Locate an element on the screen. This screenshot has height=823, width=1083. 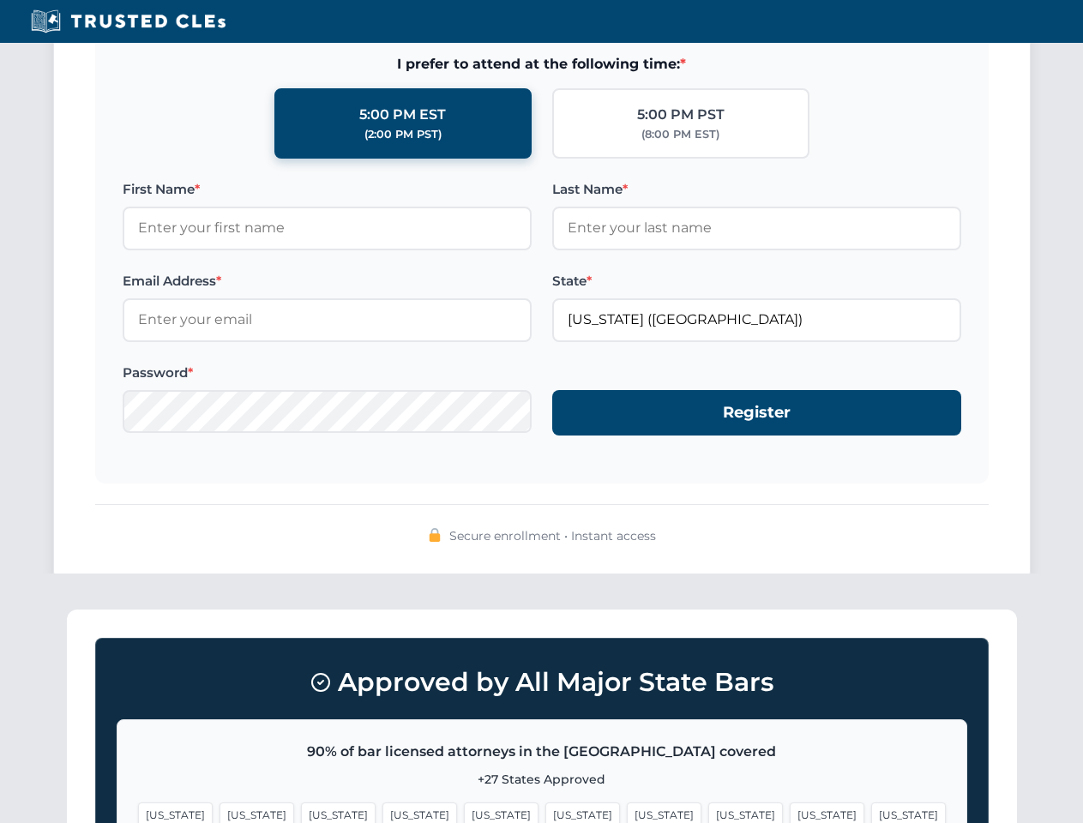
img: Trusted CLEs is located at coordinates (128, 21).